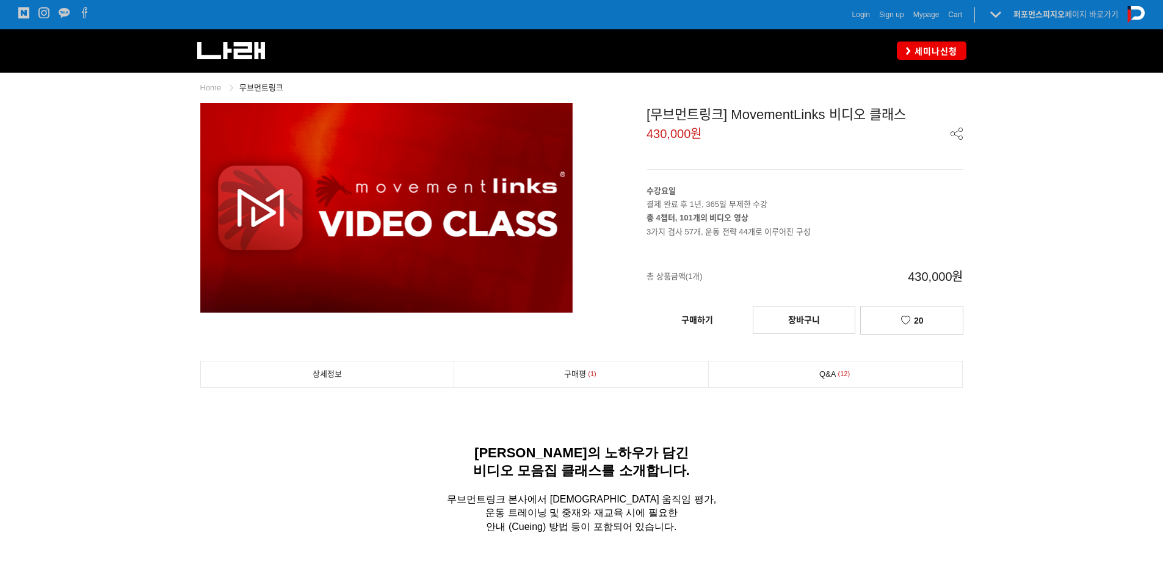  I want to click on span: 안내 (Cueing) 방법 등이 포함되어 있습니다., so click(581, 526).